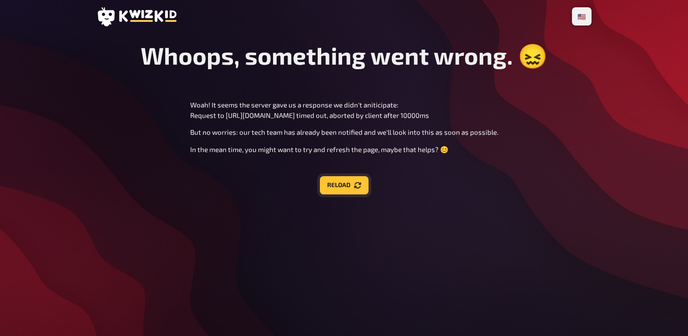  Describe the element at coordinates (344, 132) in the screenshot. I see `p: But no worries: our tech team has already been notified and we'll look into this as soon as possi...` at that location.